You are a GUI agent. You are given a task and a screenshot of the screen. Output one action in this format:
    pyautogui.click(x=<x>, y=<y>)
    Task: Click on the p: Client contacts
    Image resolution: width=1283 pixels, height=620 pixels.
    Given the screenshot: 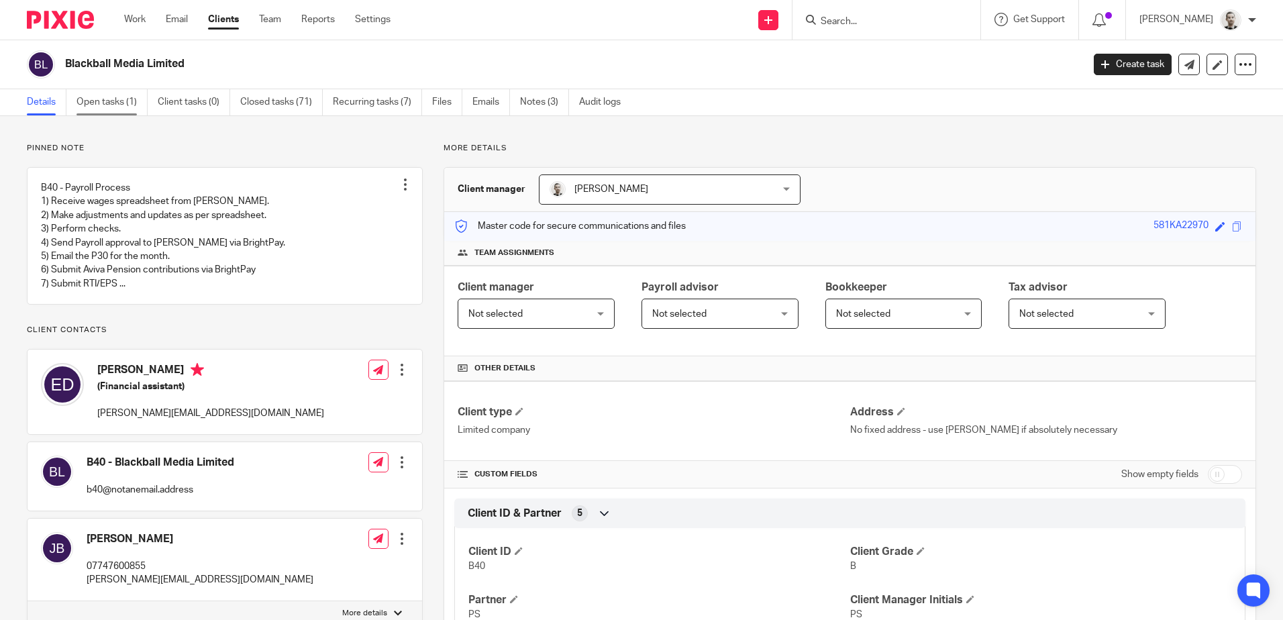 What is the action you would take?
    pyautogui.click(x=225, y=330)
    